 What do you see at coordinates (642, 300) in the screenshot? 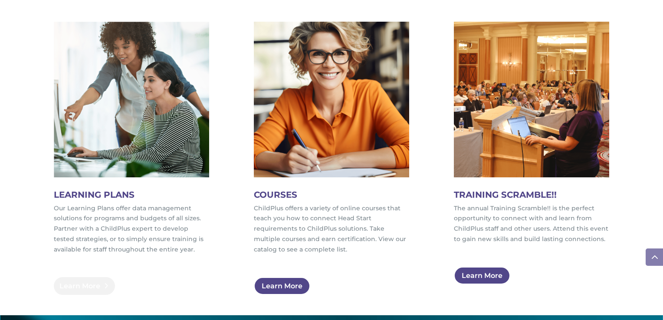
I see `div: Chat Widget` at bounding box center [642, 300].